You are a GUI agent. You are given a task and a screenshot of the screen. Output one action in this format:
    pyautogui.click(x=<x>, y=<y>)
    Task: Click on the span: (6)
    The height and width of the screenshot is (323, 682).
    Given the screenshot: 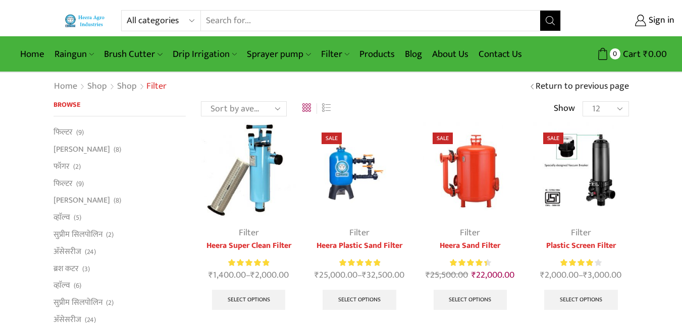 What is the action you would take?
    pyautogui.click(x=77, y=286)
    